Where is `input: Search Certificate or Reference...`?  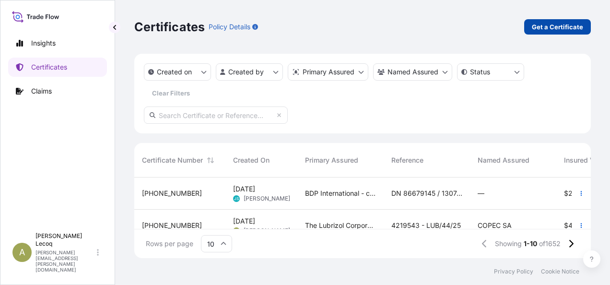
input: Search Certificate or Reference... is located at coordinates (216, 115).